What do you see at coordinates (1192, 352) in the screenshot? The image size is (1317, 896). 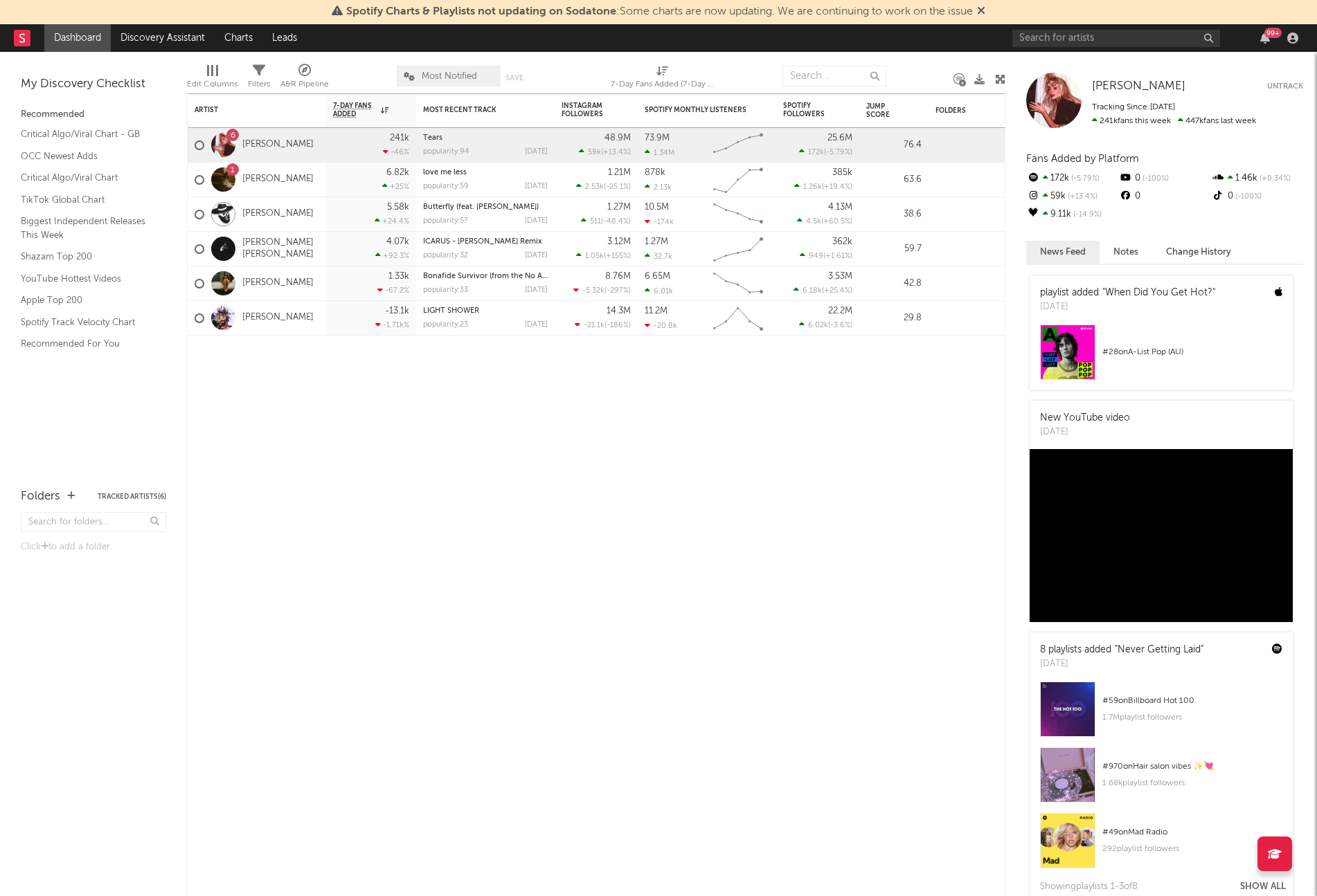 I see `div: # 28 on A-List Pop (AU)` at bounding box center [1192, 352].